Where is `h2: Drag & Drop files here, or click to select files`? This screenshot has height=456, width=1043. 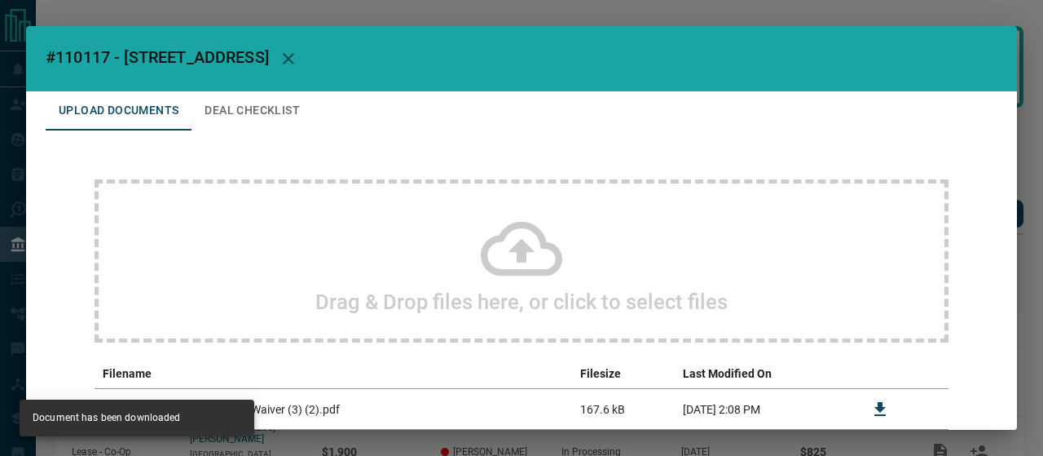
h2: Drag & Drop files here, or click to select files is located at coordinates (522, 302).